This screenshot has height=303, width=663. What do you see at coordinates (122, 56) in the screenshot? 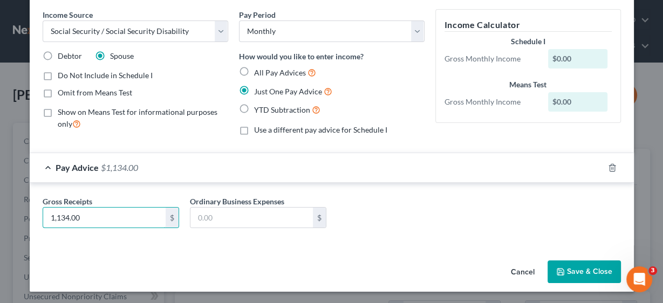
I see `span: Spouse` at bounding box center [122, 56].